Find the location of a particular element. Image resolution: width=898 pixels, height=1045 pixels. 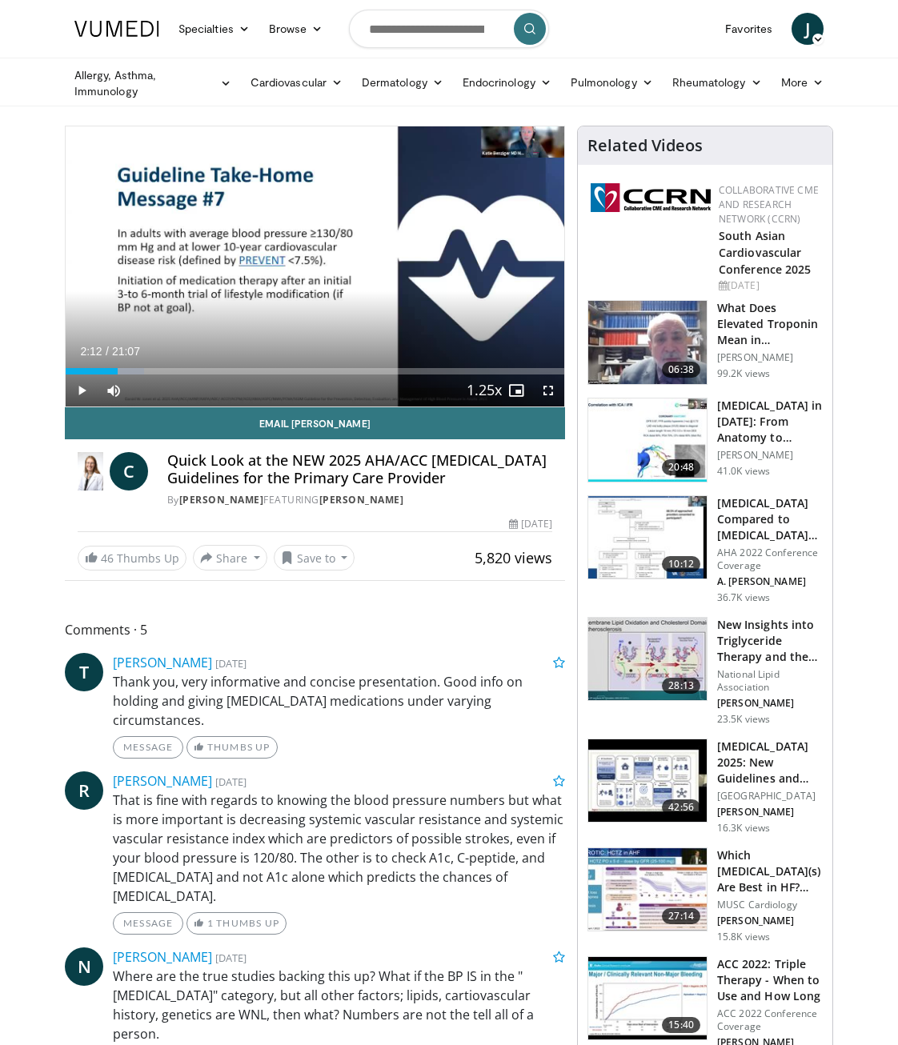

img: 45ea033d-f728-4586-a1ce-38957b05c09e.150x105_q85_crop-smart_upscale.jpg is located at coordinates (647, 659).